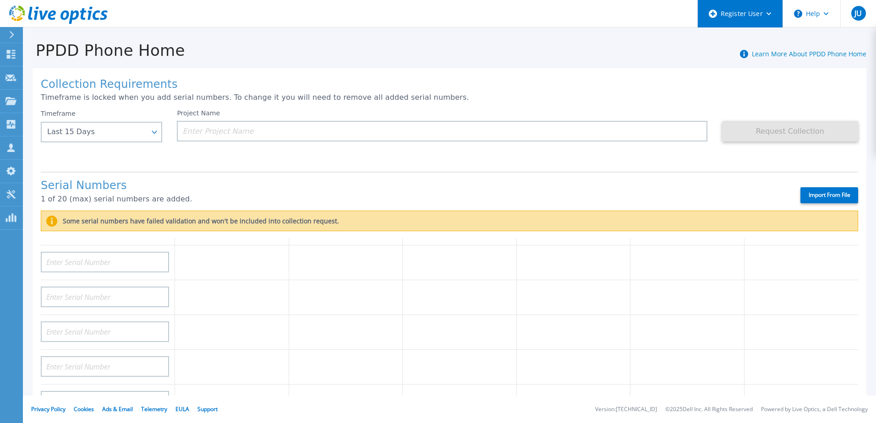 Image resolution: width=876 pixels, height=423 pixels. I want to click on a: Learn More About PPDD Phone Home, so click(809, 54).